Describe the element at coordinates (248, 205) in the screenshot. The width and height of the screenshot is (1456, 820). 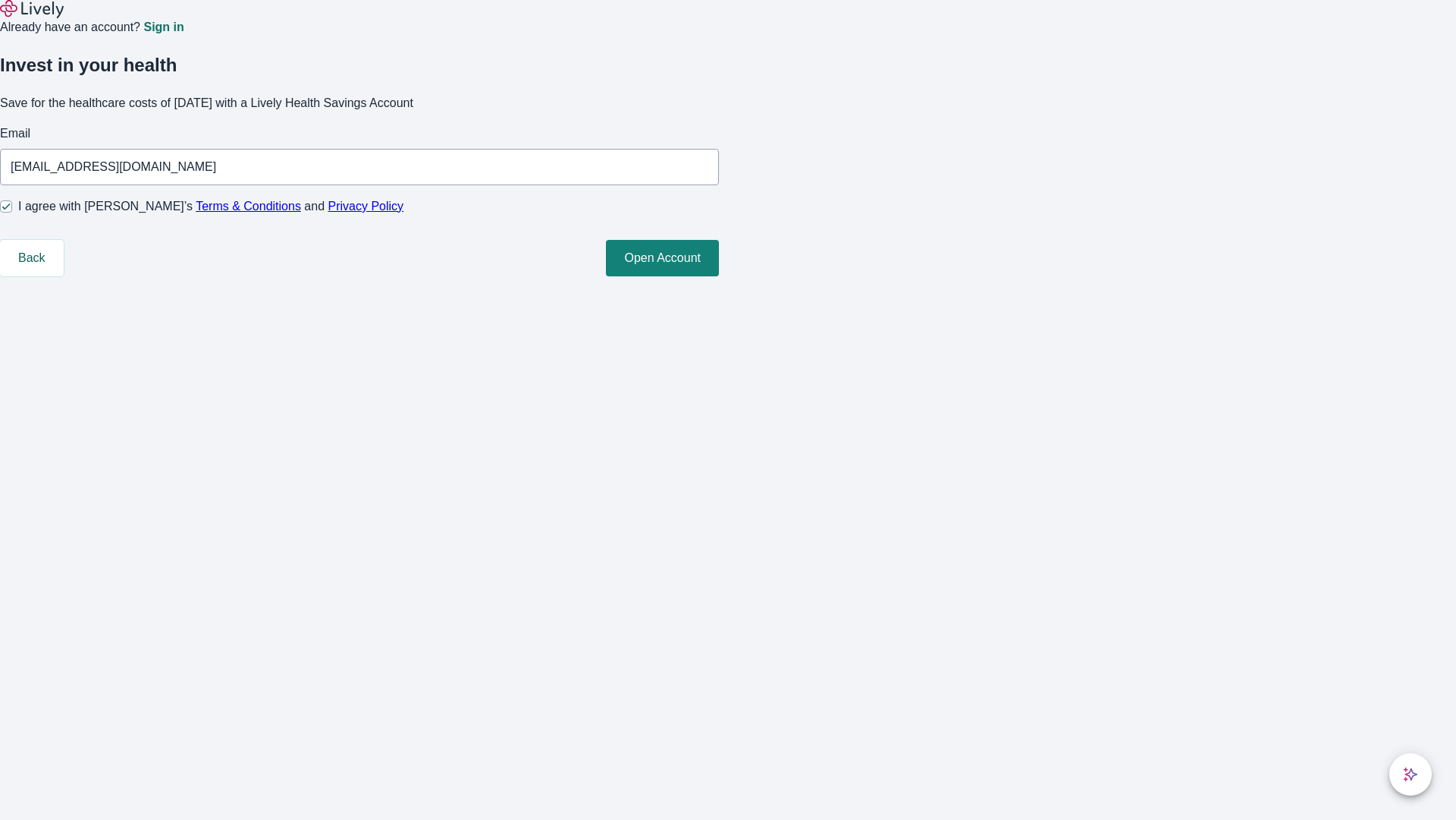
I see `a: Terms & Conditions` at that location.